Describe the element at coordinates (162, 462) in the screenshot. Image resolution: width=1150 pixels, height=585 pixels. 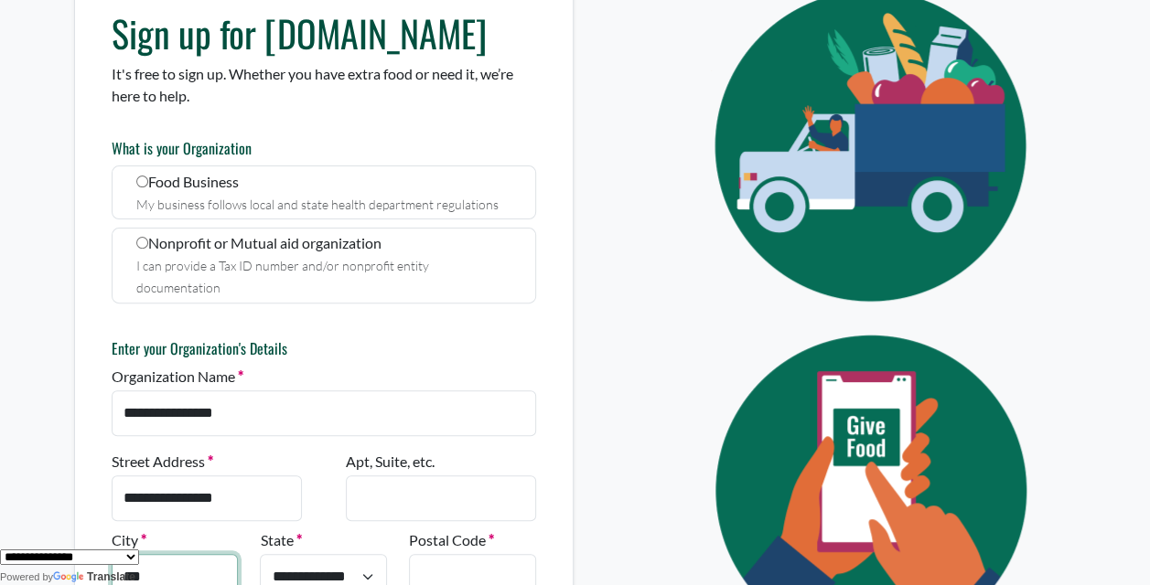
I see `label: Street Address` at that location.